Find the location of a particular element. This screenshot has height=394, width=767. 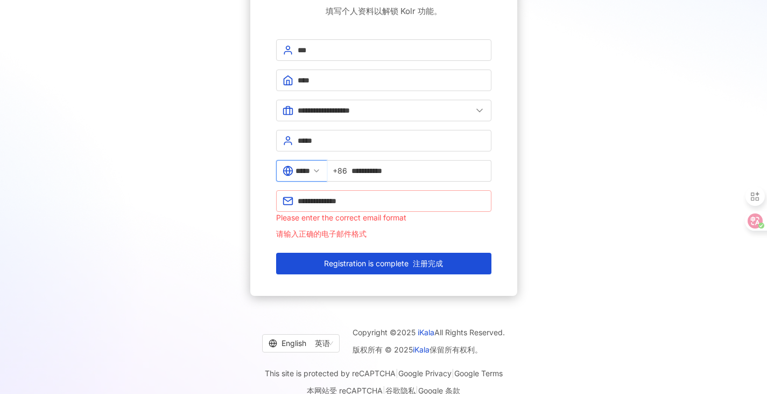

font: 请输入正确的电子邮件格式 is located at coordinates (322, 233).